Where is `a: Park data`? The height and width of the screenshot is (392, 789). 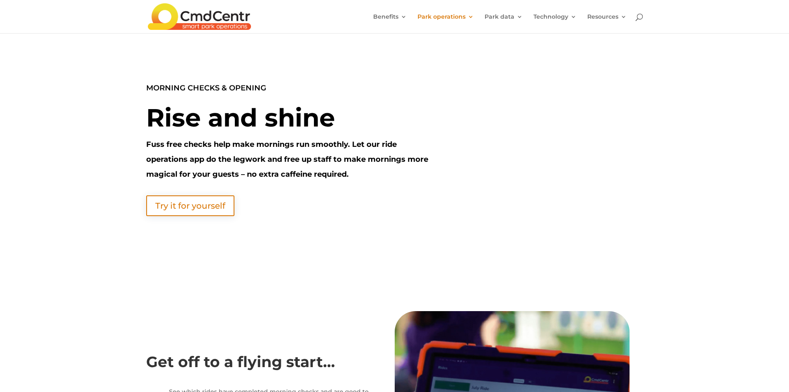
a: Park data is located at coordinates (504, 23).